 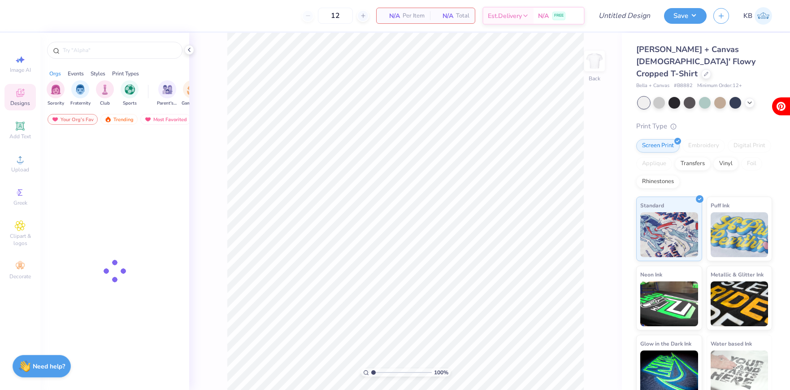 What do you see at coordinates (80, 89) in the screenshot?
I see `img: Fraternity Image` at bounding box center [80, 89].